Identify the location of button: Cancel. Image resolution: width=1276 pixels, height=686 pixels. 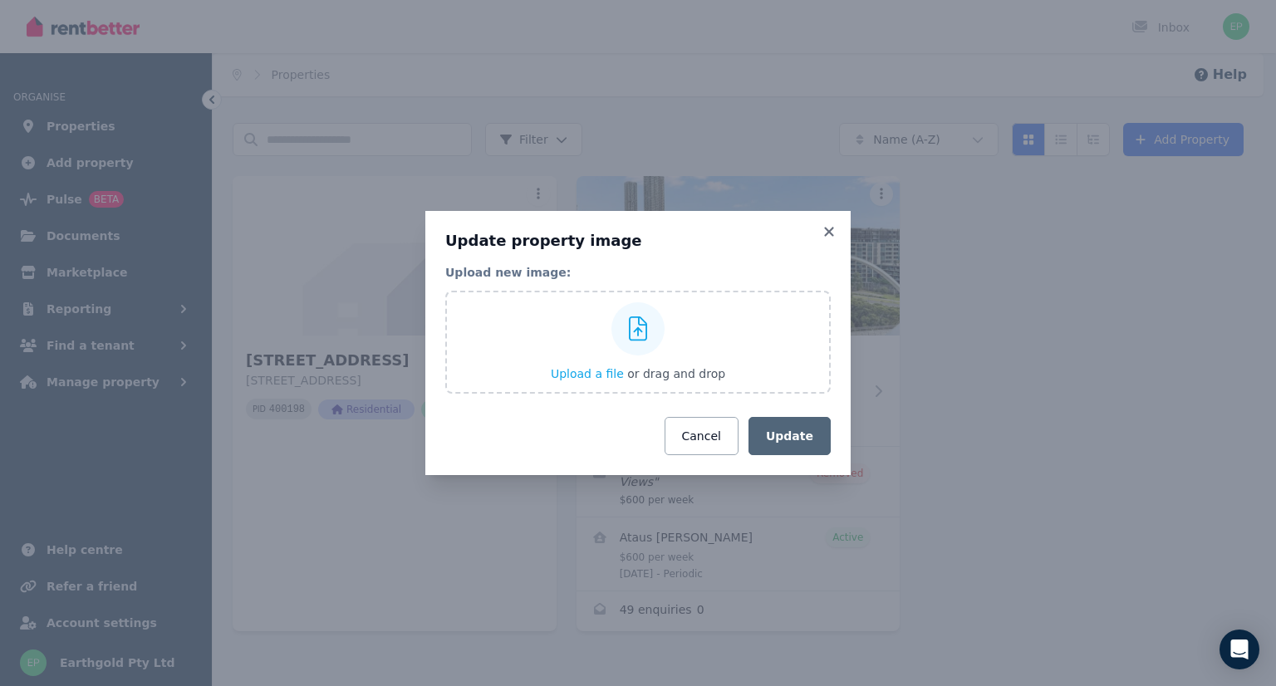
(701, 436).